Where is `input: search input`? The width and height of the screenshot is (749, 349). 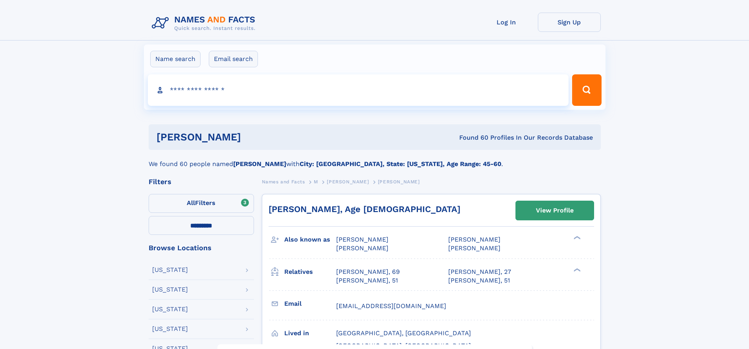
input: search input is located at coordinates (358, 90).